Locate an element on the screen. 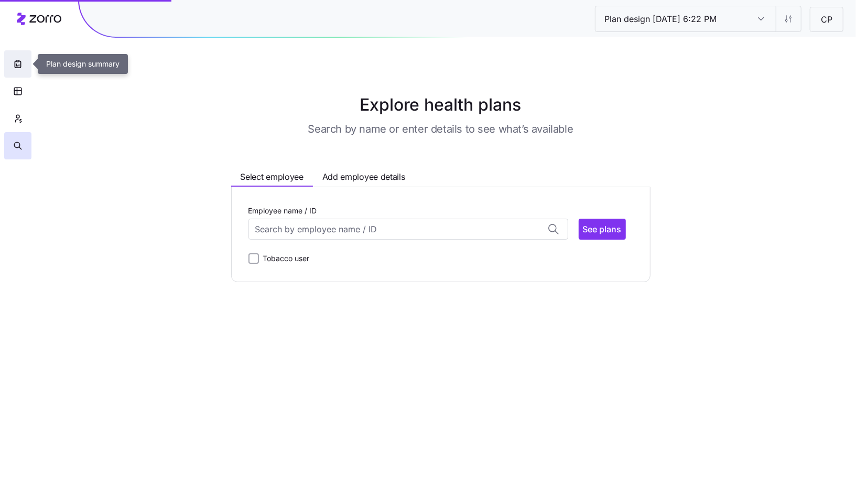 Image resolution: width=856 pixels, height=484 pixels. span: See plans is located at coordinates (602, 229).